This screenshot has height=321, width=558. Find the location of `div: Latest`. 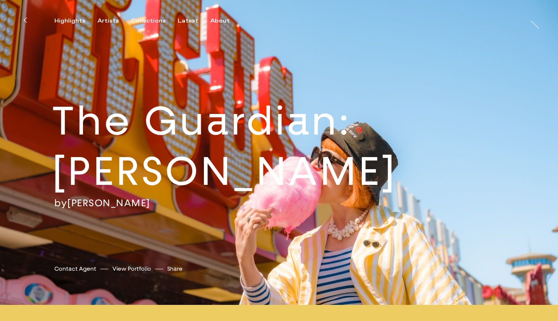

div: Latest is located at coordinates (188, 21).